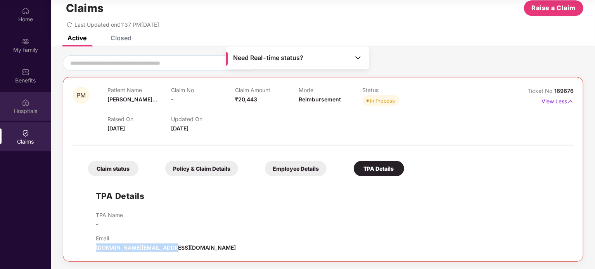 Image resolution: width=595 pixels, height=269 pixels. Describe the element at coordinates (379, 169) in the screenshot. I see `div: TPA Details` at that location.